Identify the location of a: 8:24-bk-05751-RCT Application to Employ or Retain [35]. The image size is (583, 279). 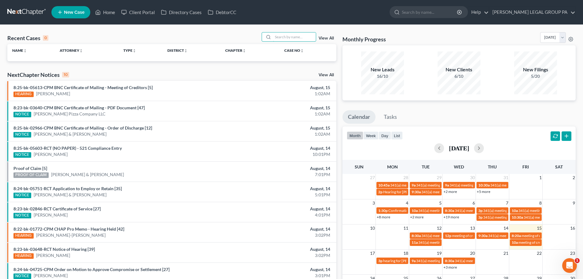
(68, 188).